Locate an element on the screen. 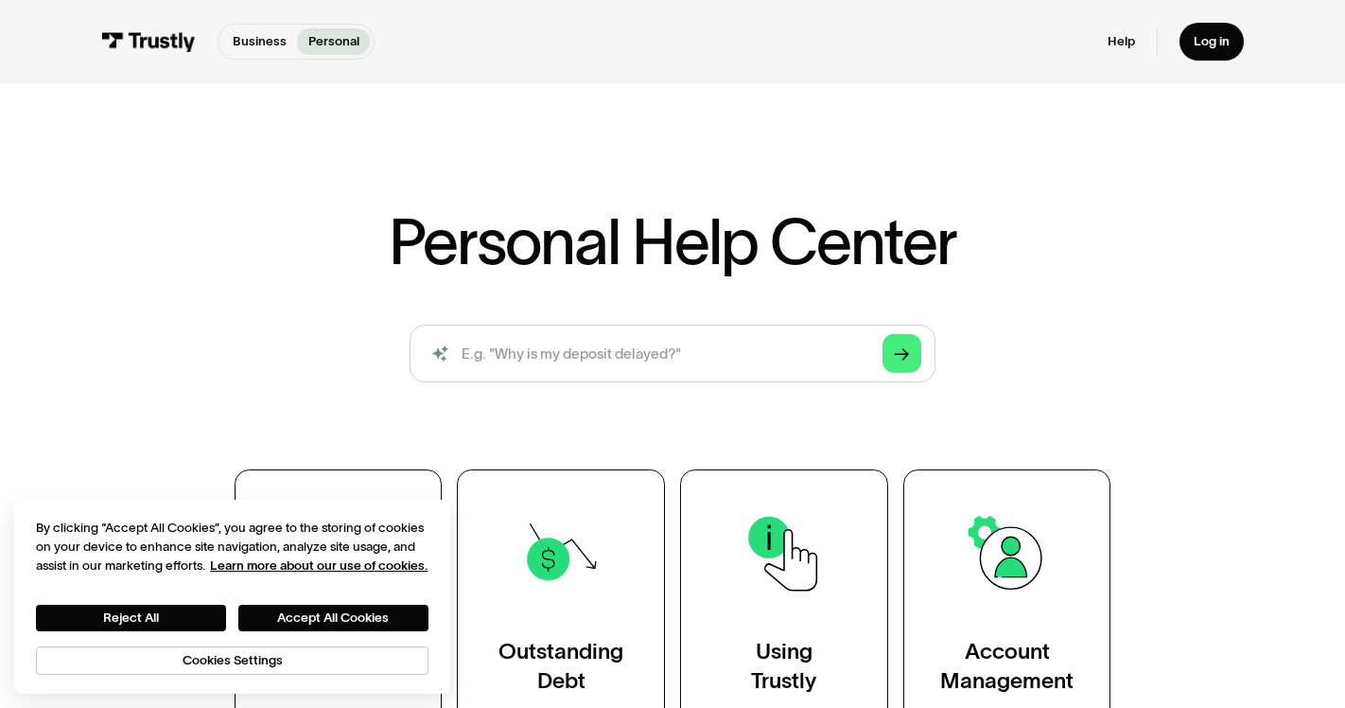 The height and width of the screenshot is (708, 1345). a: Help is located at coordinates (1121, 41).